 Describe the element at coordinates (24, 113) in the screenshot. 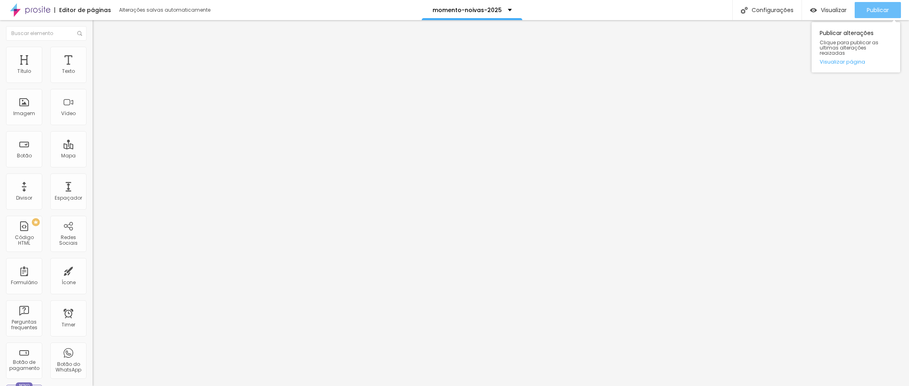

I see `div: Imagem` at that location.